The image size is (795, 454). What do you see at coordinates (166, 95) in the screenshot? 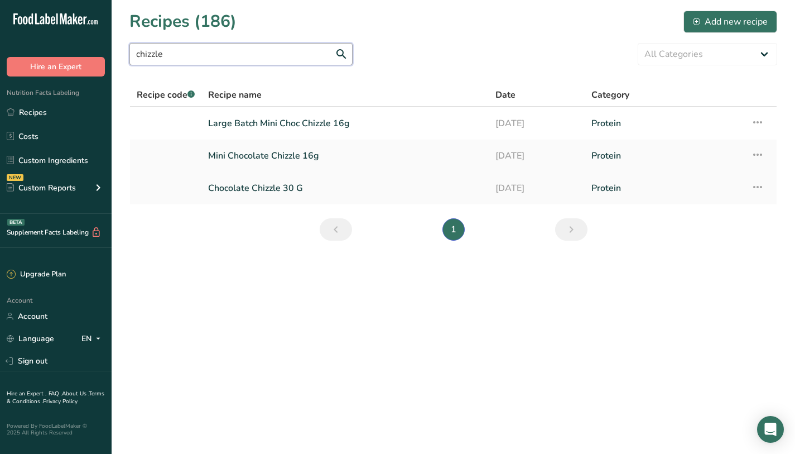
I see `span: Recipe code` at bounding box center [166, 95].